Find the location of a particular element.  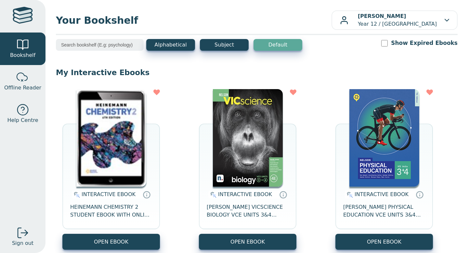

button: Default is located at coordinates (278, 45).